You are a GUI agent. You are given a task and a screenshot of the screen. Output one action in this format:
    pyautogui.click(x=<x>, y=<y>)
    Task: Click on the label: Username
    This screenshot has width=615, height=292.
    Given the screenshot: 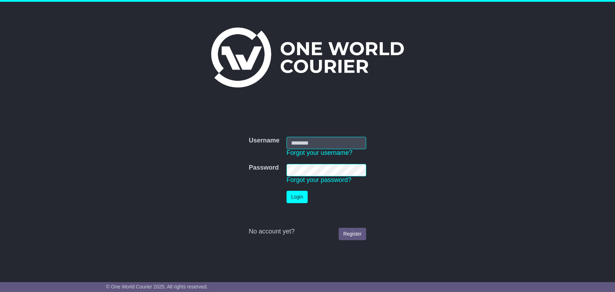 What is the action you would take?
    pyautogui.click(x=264, y=141)
    